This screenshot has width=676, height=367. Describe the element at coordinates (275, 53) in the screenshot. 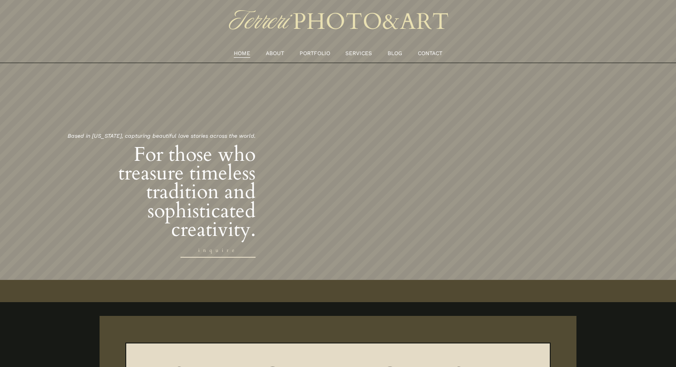

I see `a: ABOUT` at that location.